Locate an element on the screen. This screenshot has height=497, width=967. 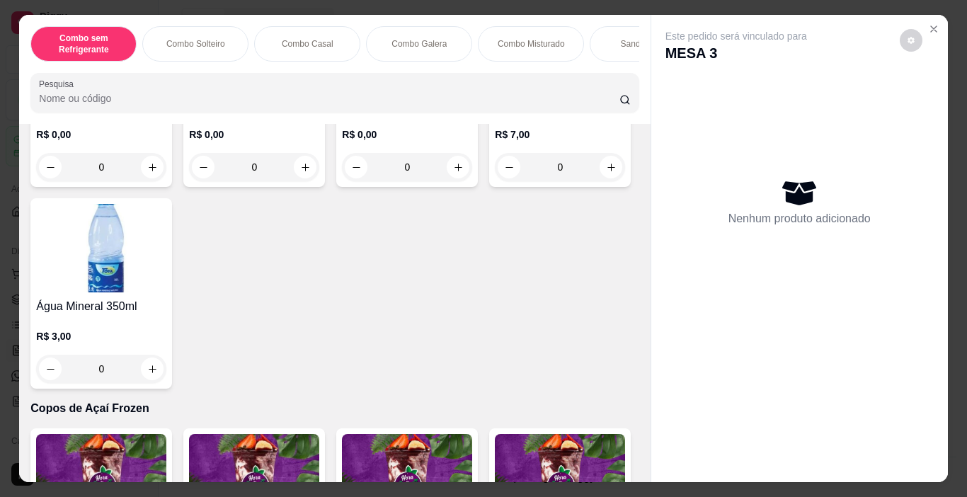
p: Nenhum produto adicionado is located at coordinates (800, 219).